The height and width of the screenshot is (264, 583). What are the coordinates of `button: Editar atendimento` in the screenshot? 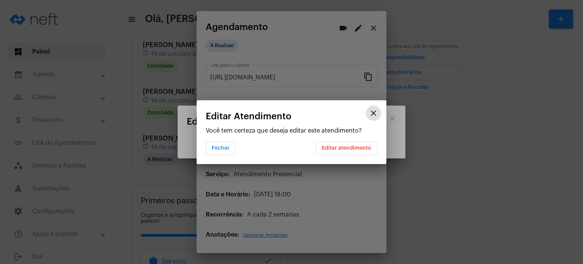 It's located at (346, 148).